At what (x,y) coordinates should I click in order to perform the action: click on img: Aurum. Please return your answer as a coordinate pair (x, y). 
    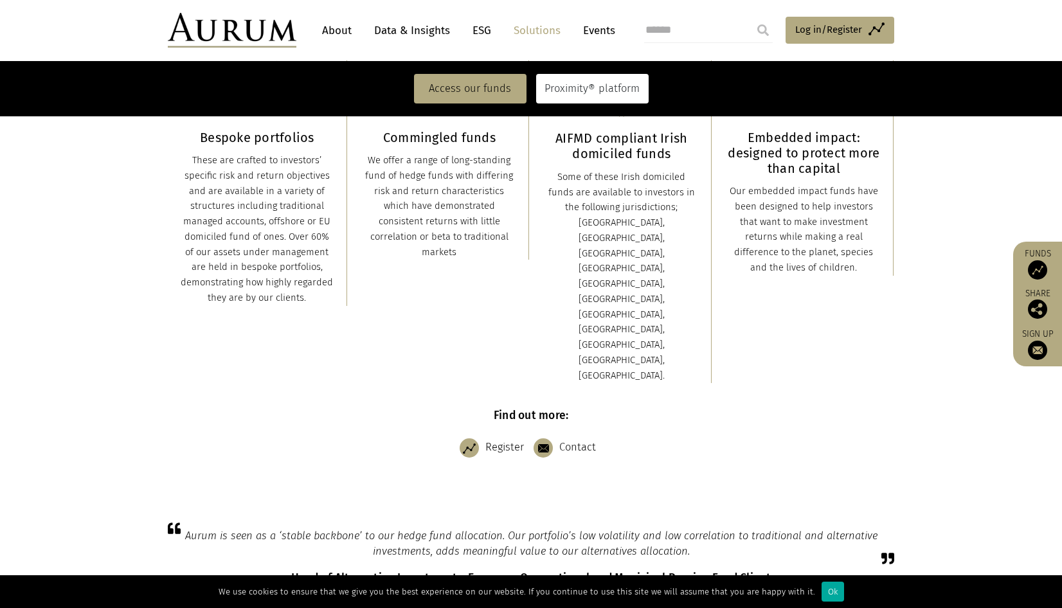
    Looking at the image, I should click on (232, 30).